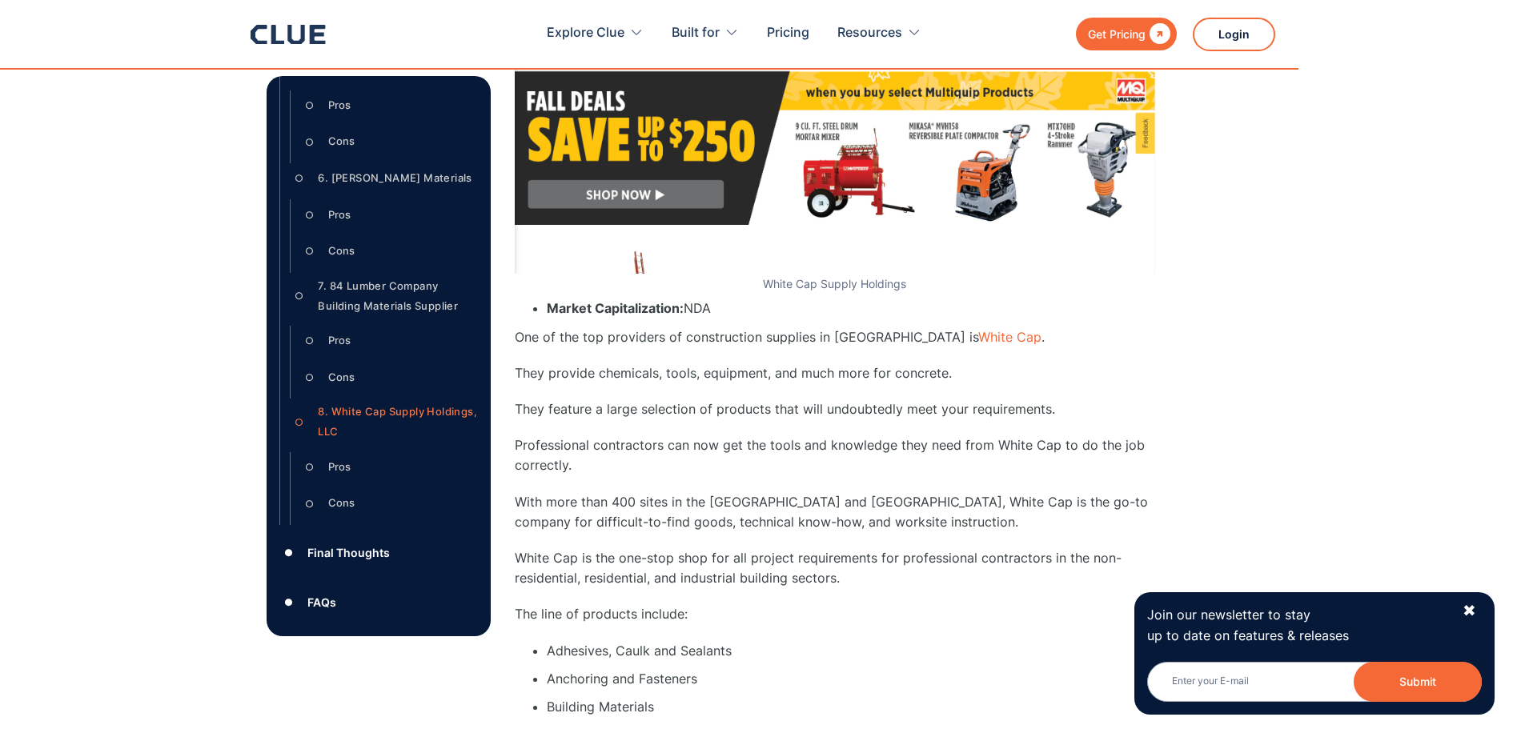 The height and width of the screenshot is (729, 1525). I want to click on a: ●FAQs, so click(379, 602).